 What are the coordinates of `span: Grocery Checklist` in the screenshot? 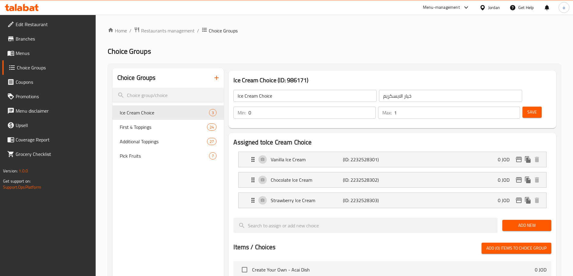 It's located at (53, 154).